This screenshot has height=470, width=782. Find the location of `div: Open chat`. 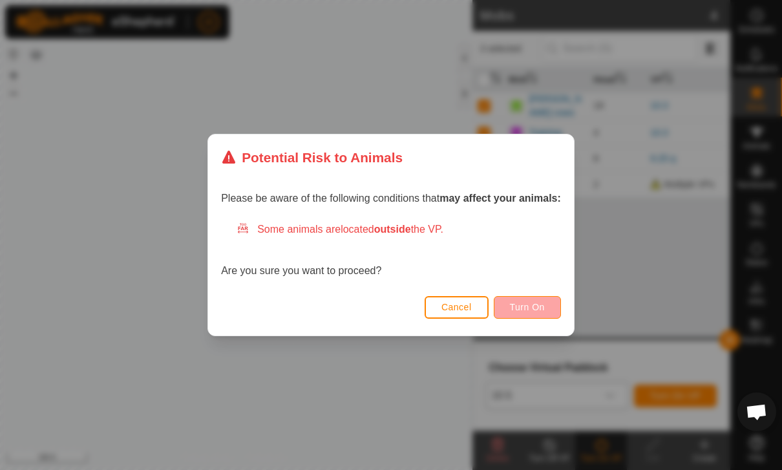

div: Open chat is located at coordinates (756, 412).